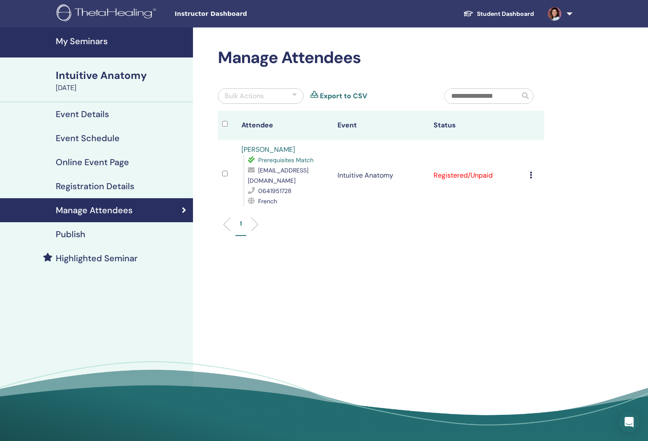  I want to click on h4: Online Event Page, so click(92, 162).